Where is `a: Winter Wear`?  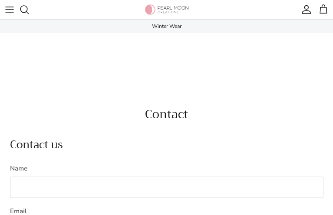
a: Winter Wear is located at coordinates (167, 26).